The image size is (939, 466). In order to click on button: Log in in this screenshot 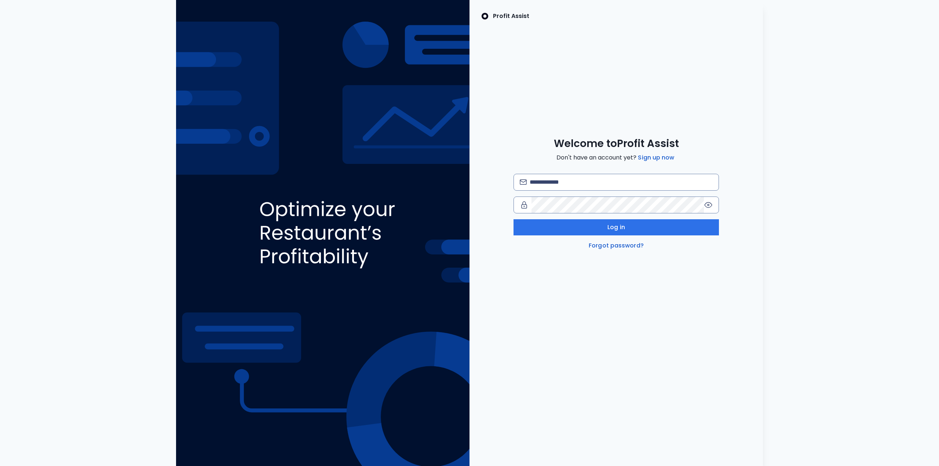, I will do `click(616, 227)`.